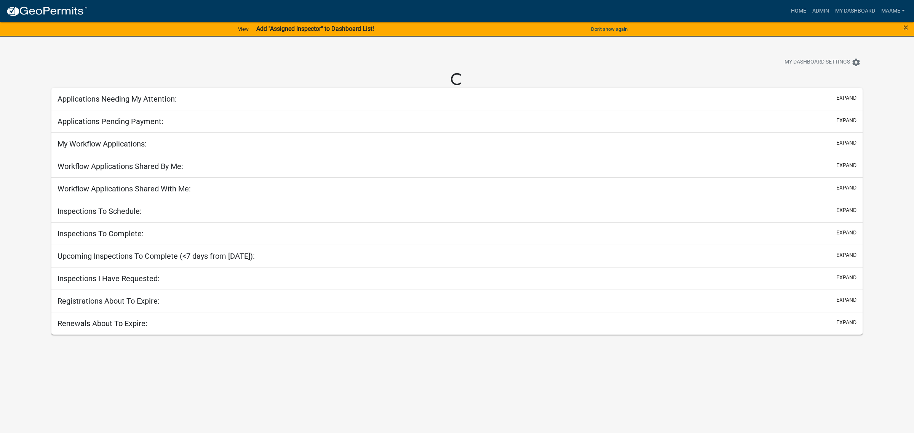 Image resolution: width=914 pixels, height=433 pixels. Describe the element at coordinates (893, 11) in the screenshot. I see `a: Maame` at that location.